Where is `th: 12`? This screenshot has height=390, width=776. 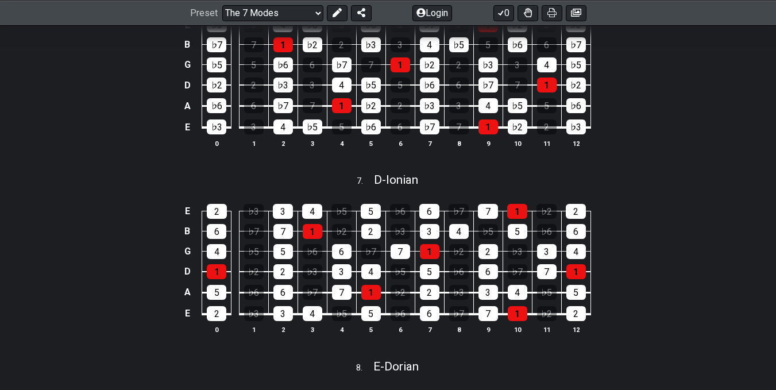
th: 12 is located at coordinates (576, 329).